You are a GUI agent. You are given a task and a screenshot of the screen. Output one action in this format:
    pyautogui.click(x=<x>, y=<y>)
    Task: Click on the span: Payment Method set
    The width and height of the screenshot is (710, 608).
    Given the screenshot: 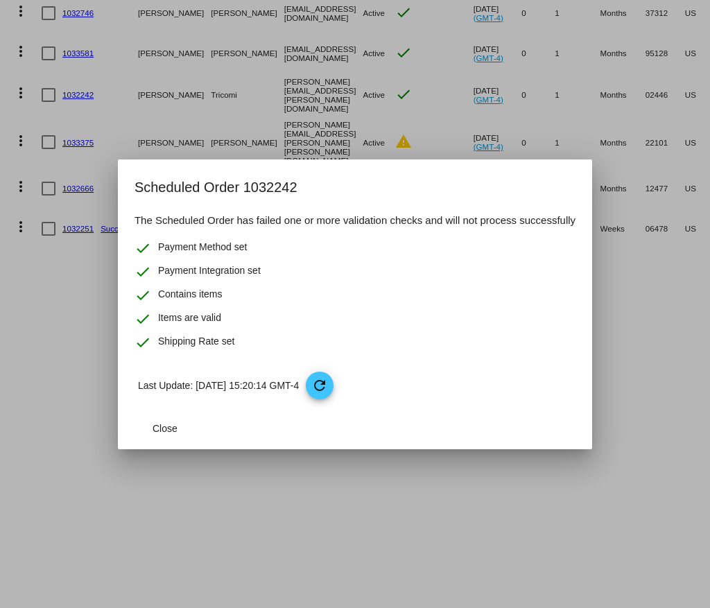 What is the action you would take?
    pyautogui.click(x=202, y=248)
    